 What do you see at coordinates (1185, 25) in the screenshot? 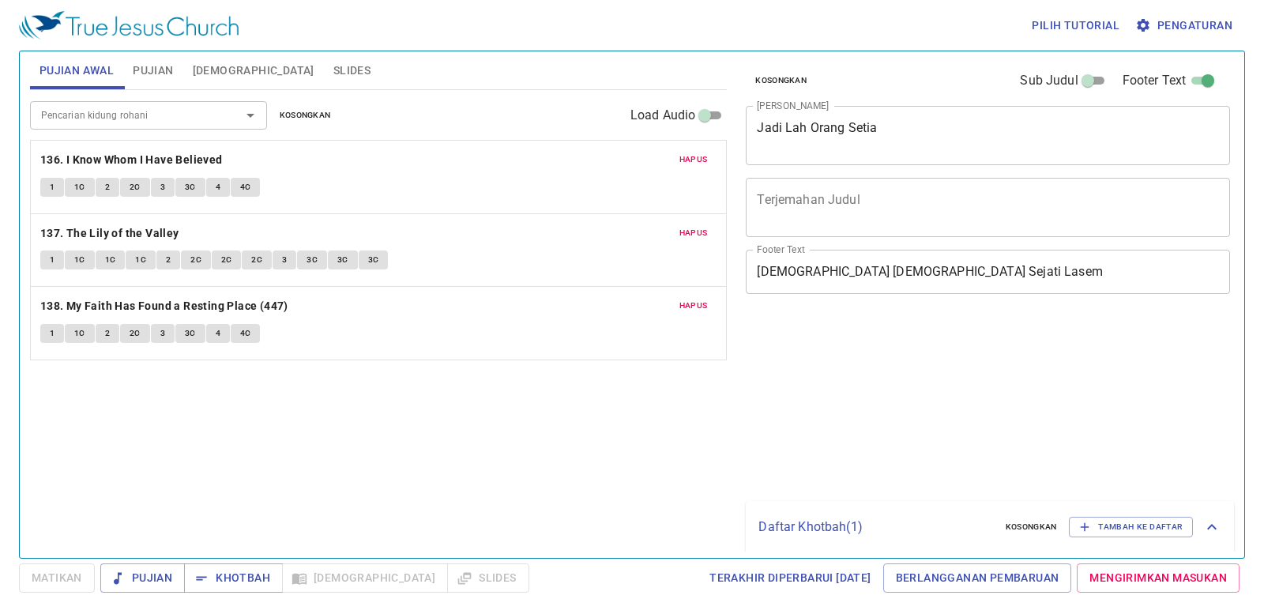
I see `button: Pengaturan` at bounding box center [1185, 25].